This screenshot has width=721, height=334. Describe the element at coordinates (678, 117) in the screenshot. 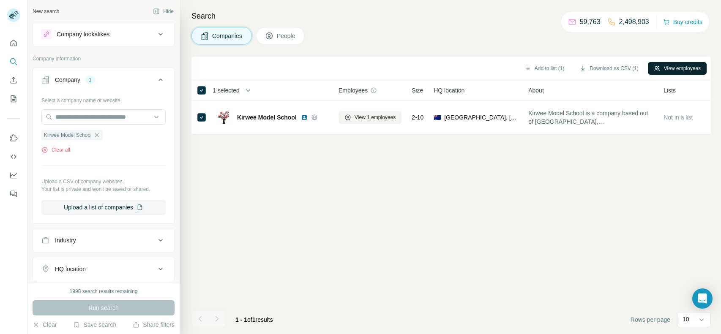

I see `span: Not in a list` at that location.